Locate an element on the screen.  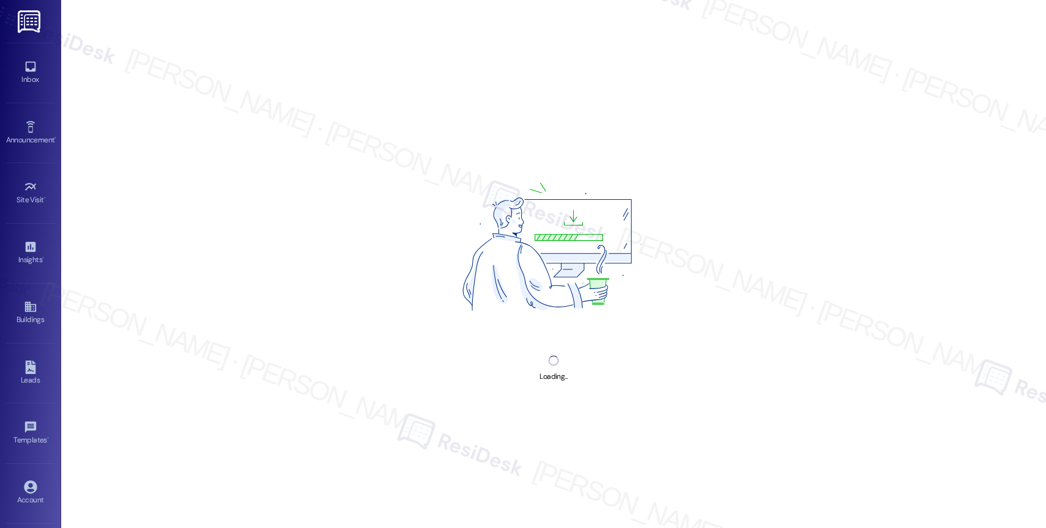
a: Insights • is located at coordinates (31, 253).